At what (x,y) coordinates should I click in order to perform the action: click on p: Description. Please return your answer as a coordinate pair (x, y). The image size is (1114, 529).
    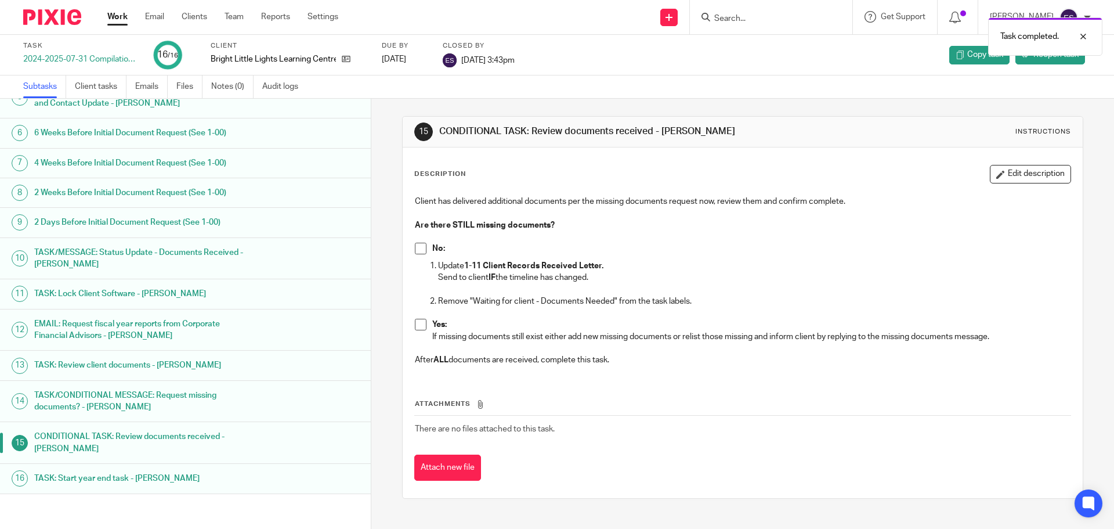
    Looking at the image, I should click on (440, 174).